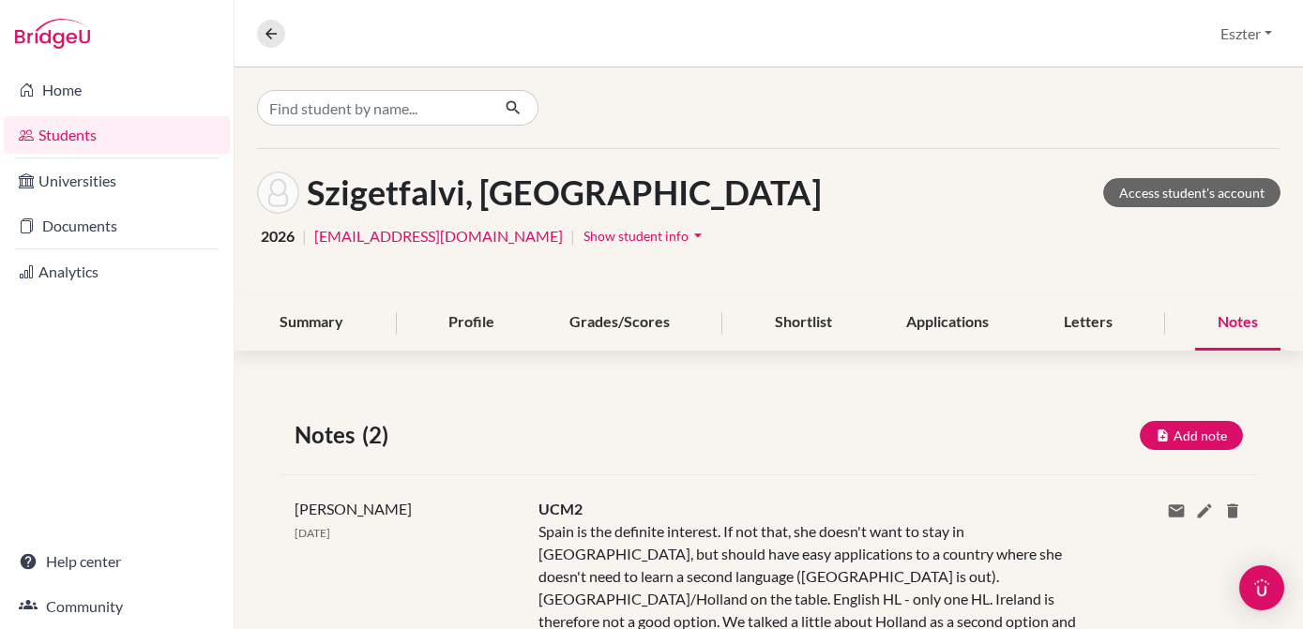 This screenshot has height=629, width=1303. I want to click on span: UCM2, so click(560, 508).